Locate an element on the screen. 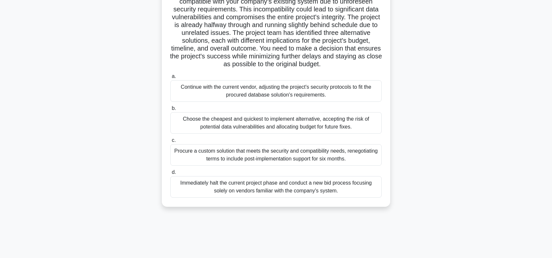 The height and width of the screenshot is (258, 552). span: b. is located at coordinates (174, 108).